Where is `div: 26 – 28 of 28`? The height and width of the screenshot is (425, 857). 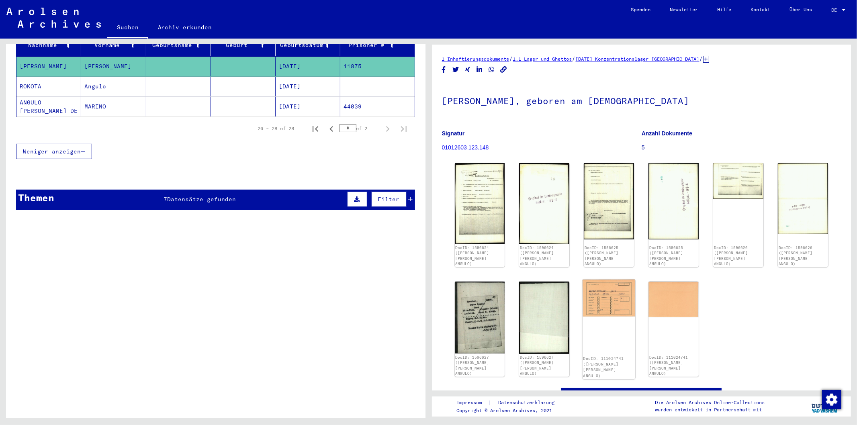 div: 26 – 28 of 28 is located at coordinates (276, 128).